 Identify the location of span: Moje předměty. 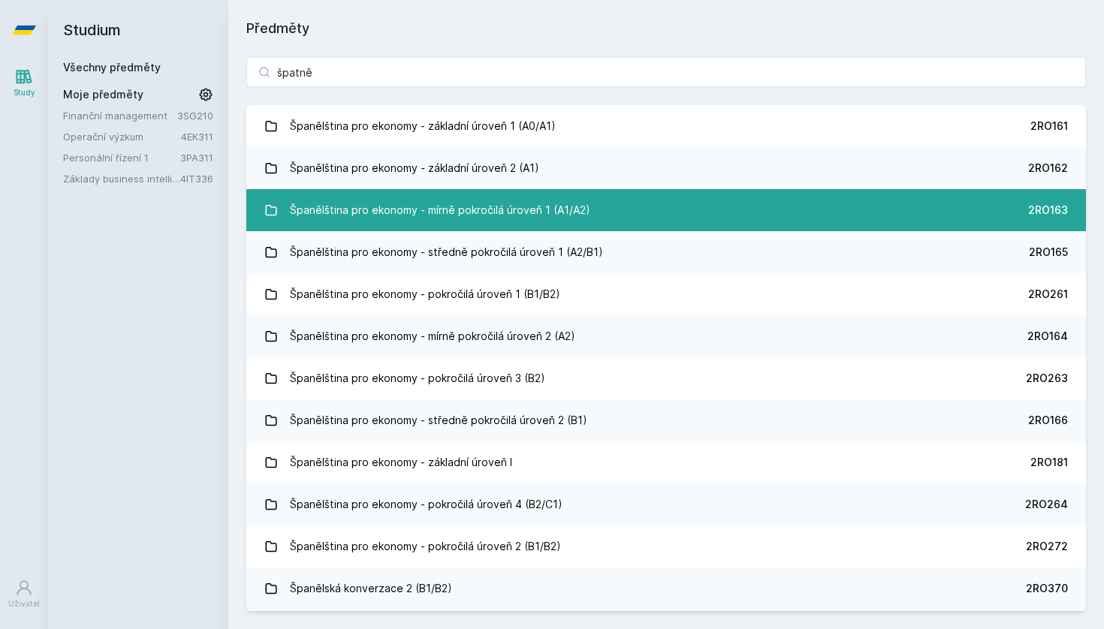
(103, 95).